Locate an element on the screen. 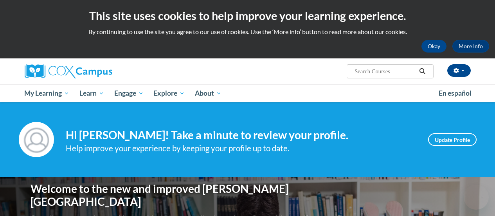 The image size is (495, 216). span: My Learning is located at coordinates (47, 93).